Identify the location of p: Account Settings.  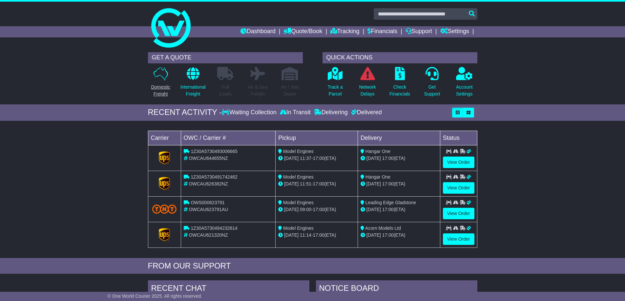
(464, 91).